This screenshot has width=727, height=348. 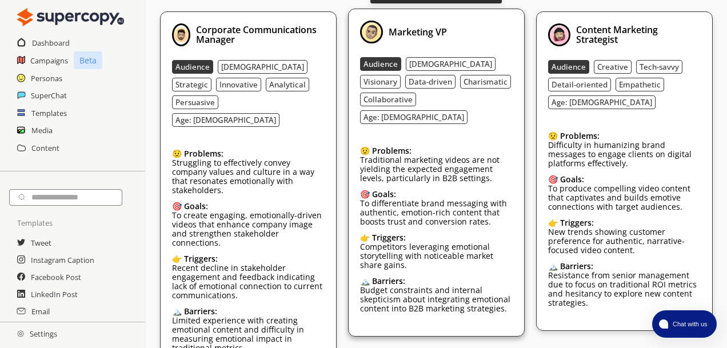 What do you see at coordinates (380, 82) in the screenshot?
I see `b: Visionary` at bounding box center [380, 82].